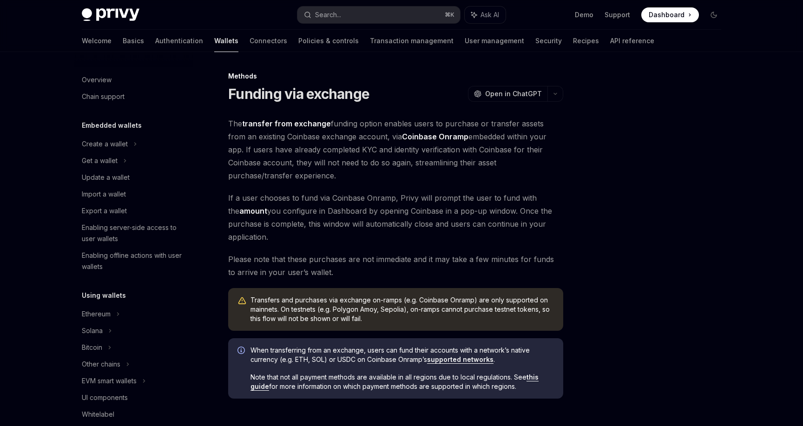 This screenshot has width=803, height=426. Describe the element at coordinates (394, 382) in the screenshot. I see `a: this guide` at that location.